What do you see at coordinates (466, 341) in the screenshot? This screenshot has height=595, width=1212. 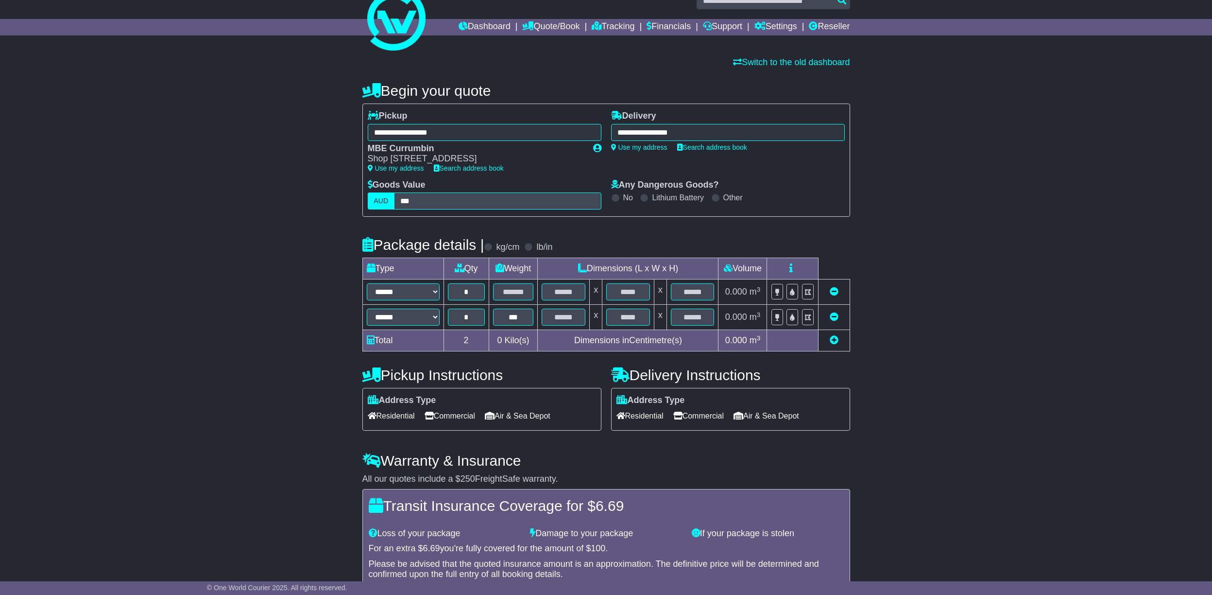 I see `td: 2` at bounding box center [466, 341].